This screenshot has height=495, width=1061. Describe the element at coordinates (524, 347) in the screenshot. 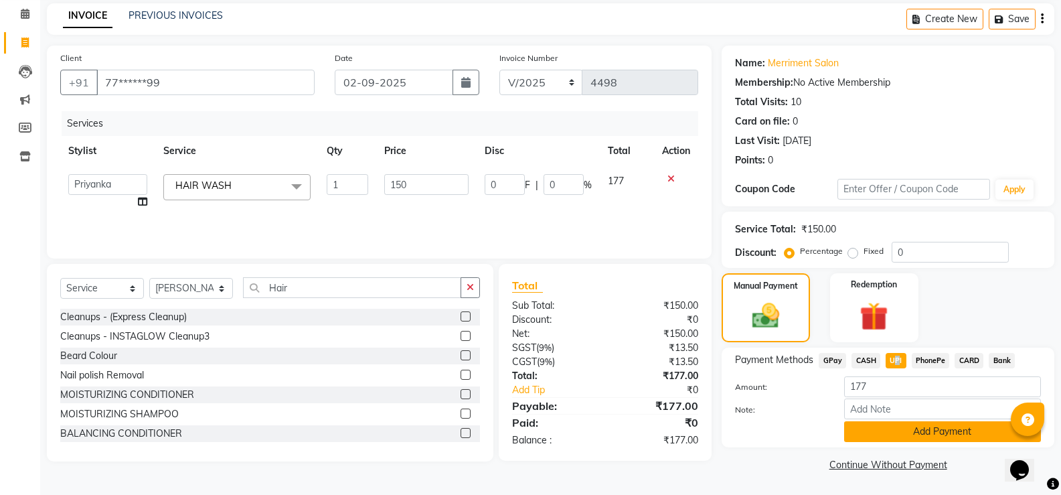

I see `span: SGST` at that location.